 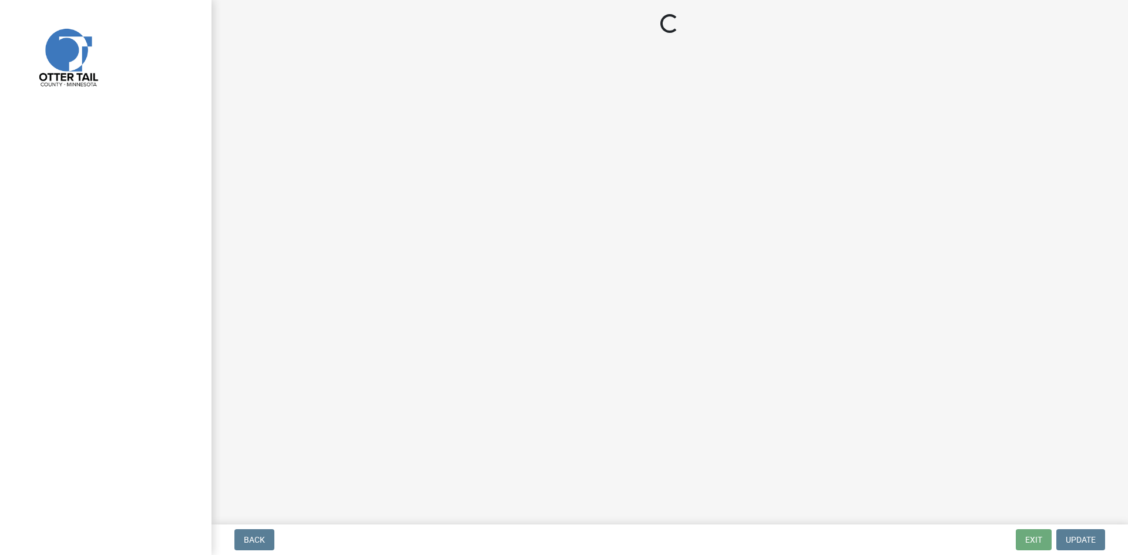 I want to click on button: Exit, so click(x=1033, y=540).